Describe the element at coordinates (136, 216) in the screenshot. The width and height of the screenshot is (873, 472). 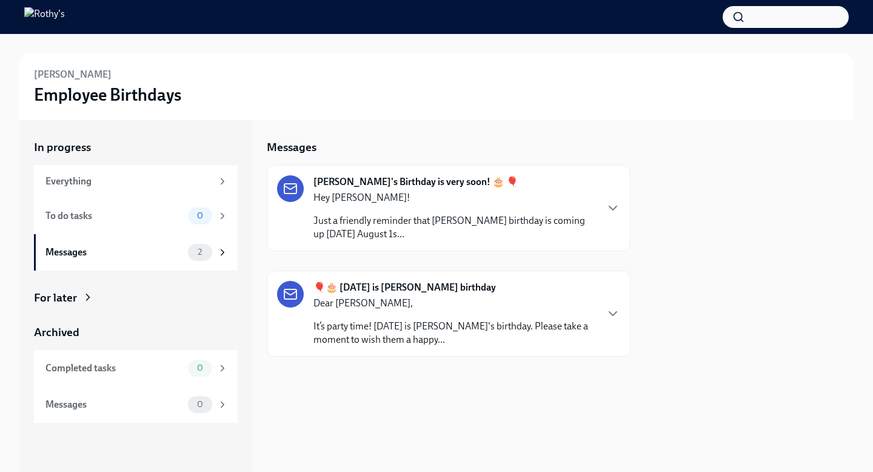
I see `a: To do tasks0` at that location.